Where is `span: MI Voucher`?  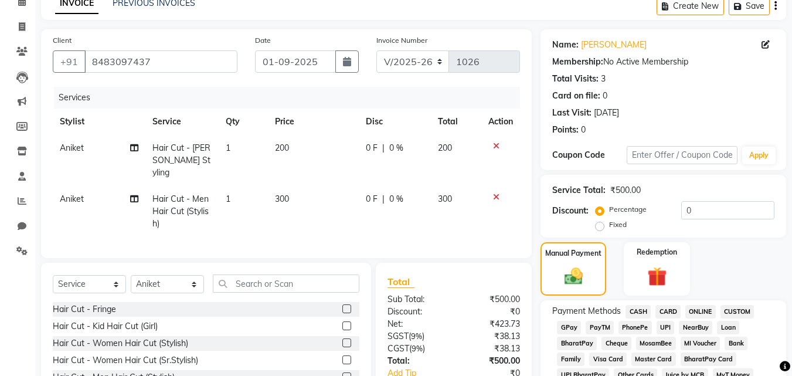 span: MI Voucher is located at coordinates (701, 343).